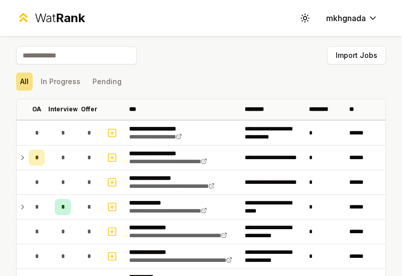 The height and width of the screenshot is (276, 402). I want to click on p: Interview, so click(63, 109).